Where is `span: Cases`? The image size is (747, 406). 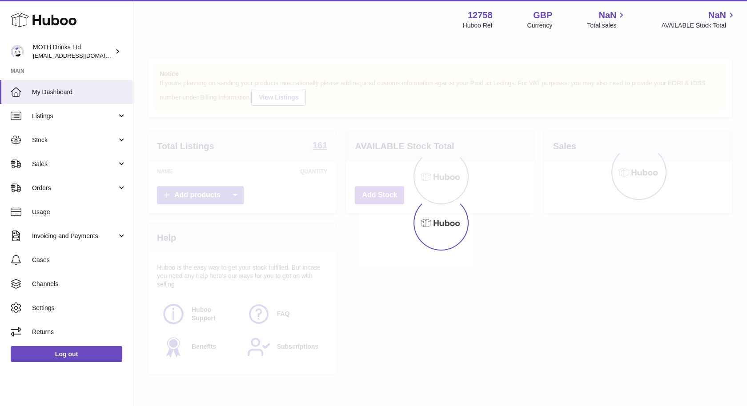 span: Cases is located at coordinates (79, 260).